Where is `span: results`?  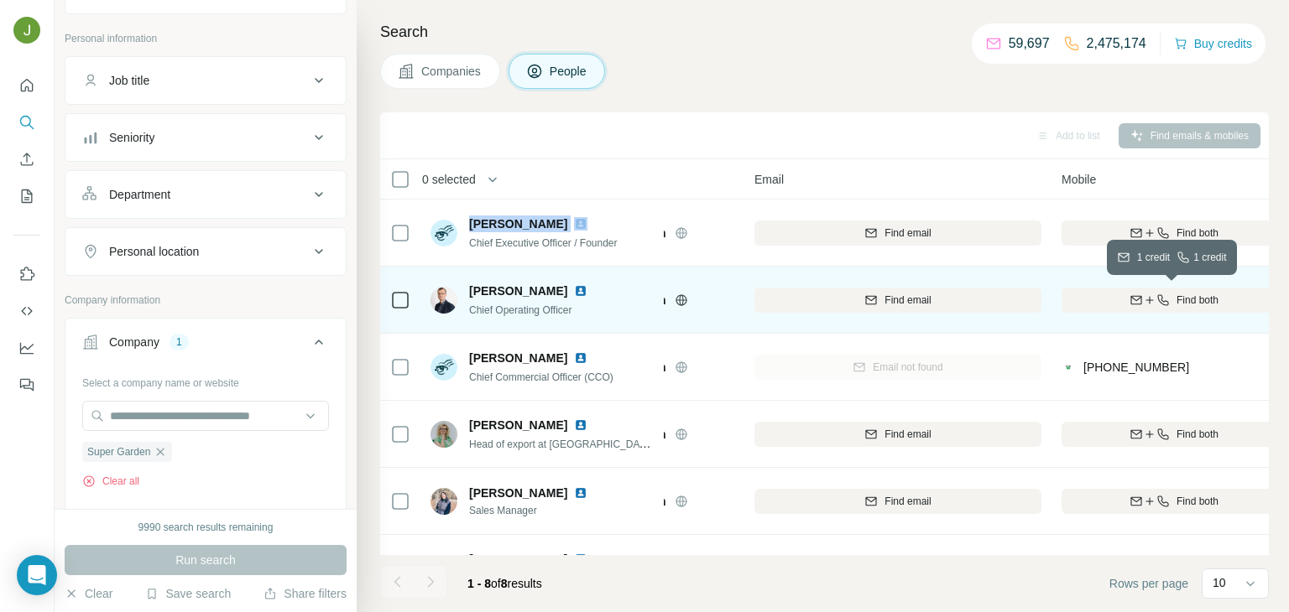 span: results is located at coordinates (504, 584).